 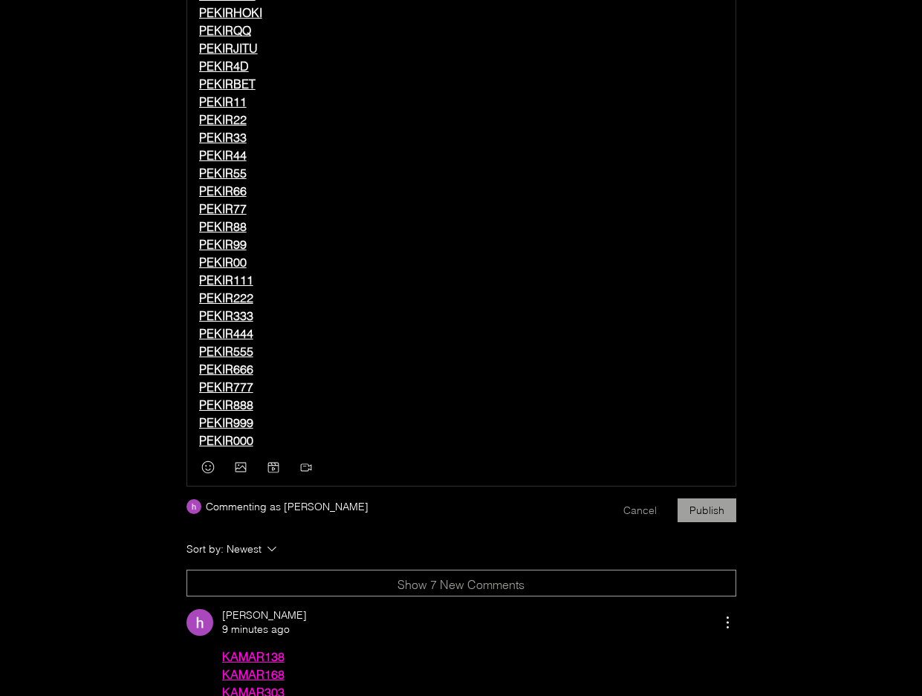 I want to click on a: PEKIRJITU, so click(x=228, y=48).